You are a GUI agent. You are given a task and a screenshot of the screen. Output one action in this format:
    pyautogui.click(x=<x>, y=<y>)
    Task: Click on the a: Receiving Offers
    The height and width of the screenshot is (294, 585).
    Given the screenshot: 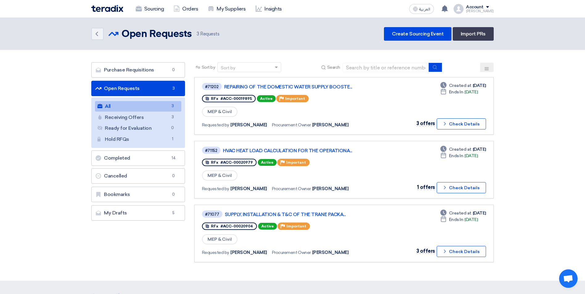 What is the action you would take?
    pyautogui.click(x=138, y=117)
    